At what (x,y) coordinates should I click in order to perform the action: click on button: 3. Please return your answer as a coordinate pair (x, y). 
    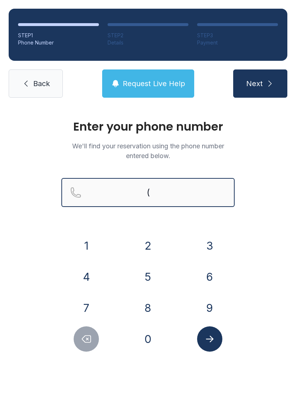
    Looking at the image, I should click on (210, 245).